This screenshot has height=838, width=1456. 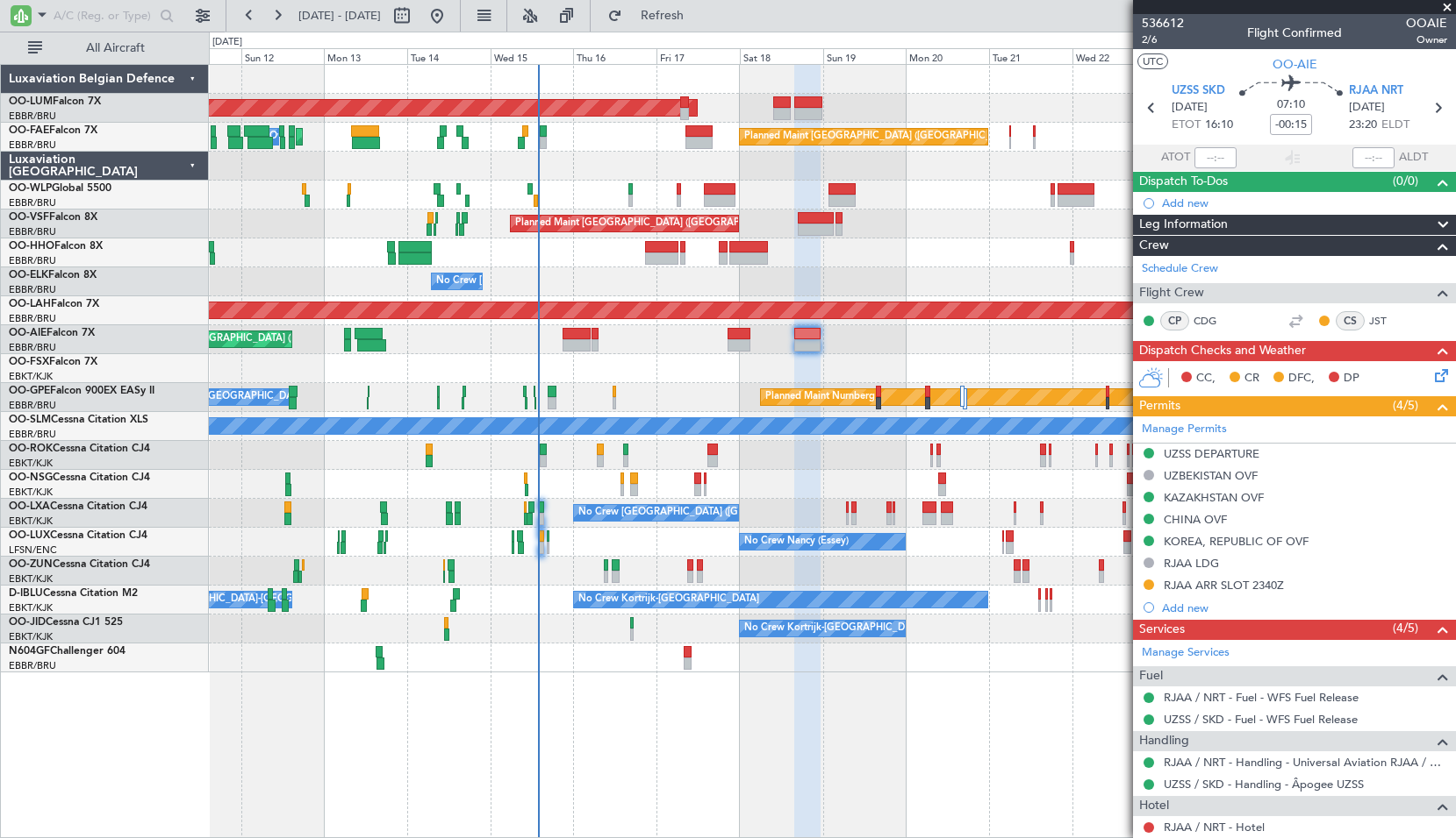 What do you see at coordinates (29, 535) in the screenshot?
I see `span: OO-LUX` at bounding box center [29, 535].